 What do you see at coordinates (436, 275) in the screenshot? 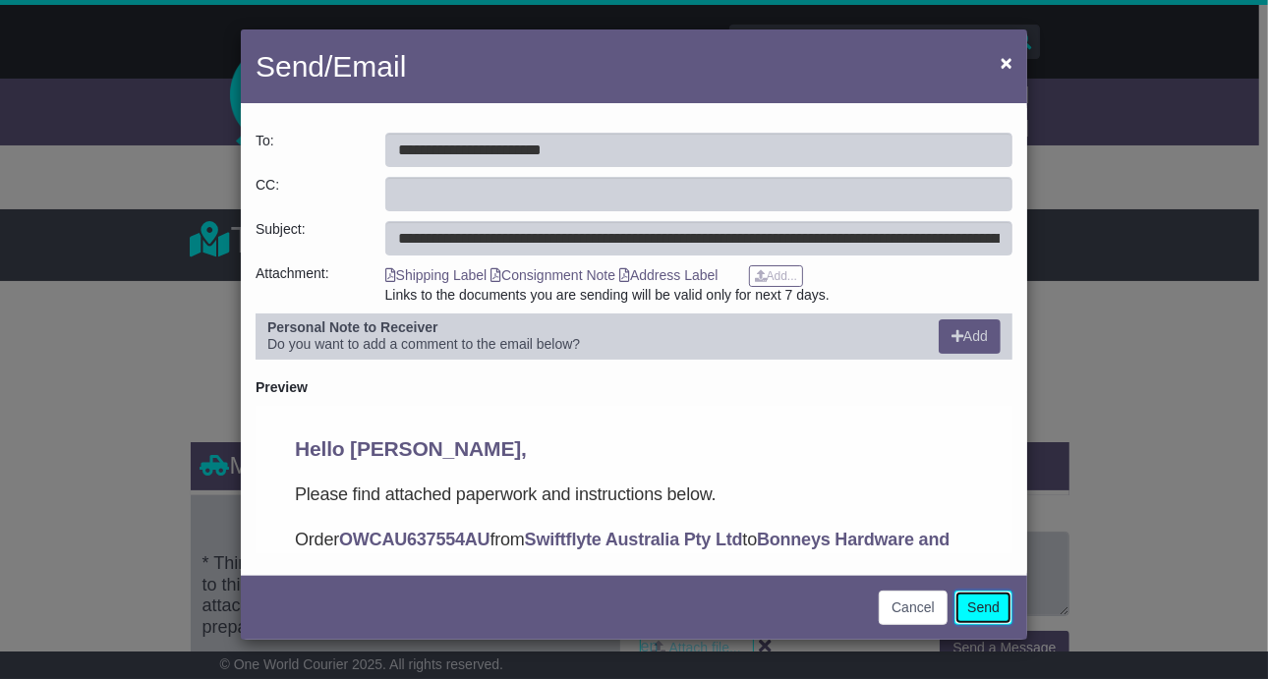
I see `a: Shipping Label` at bounding box center [436, 275].